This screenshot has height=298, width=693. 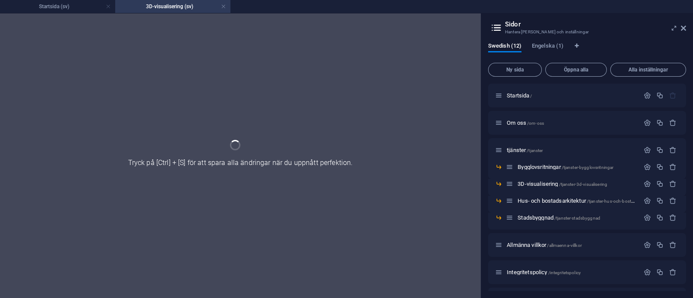 What do you see at coordinates (565, 273) in the screenshot?
I see `span: /integritetspolicy` at bounding box center [565, 273].